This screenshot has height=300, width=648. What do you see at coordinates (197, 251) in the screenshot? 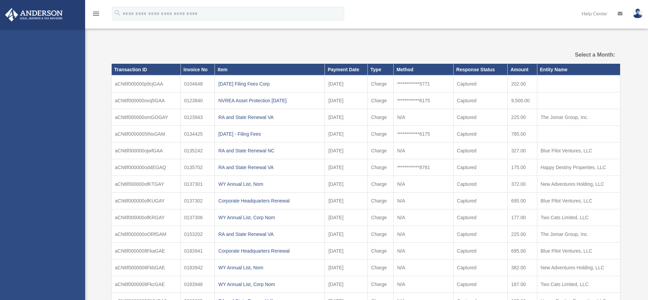
I see `td: 0183941` at bounding box center [197, 251].